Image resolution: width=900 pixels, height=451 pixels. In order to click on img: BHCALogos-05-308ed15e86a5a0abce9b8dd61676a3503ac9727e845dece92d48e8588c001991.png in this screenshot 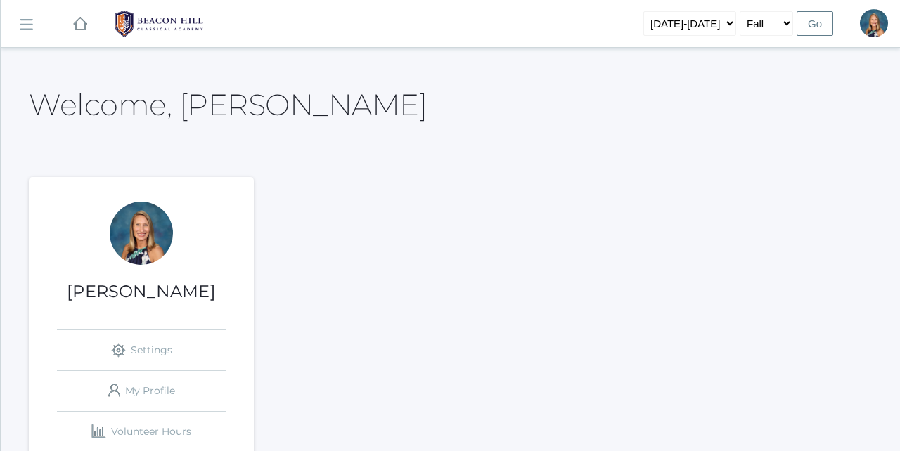, I will do `click(159, 24)`.